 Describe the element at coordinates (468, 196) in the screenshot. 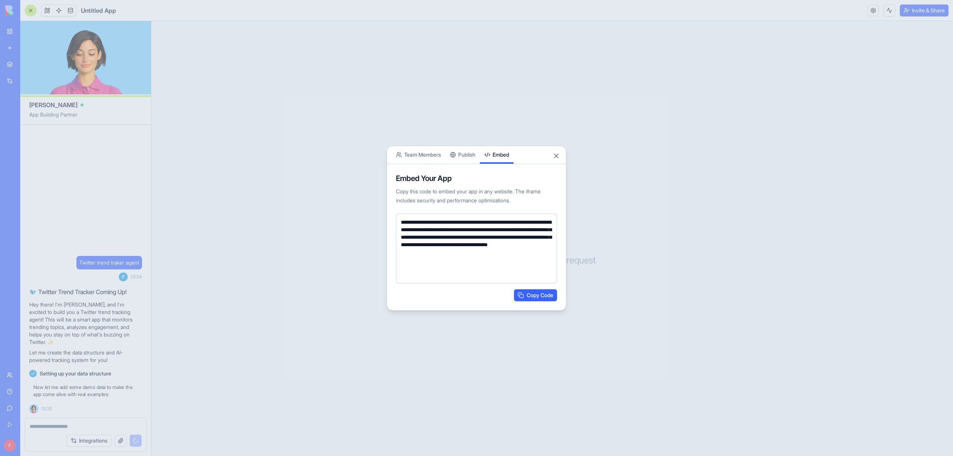

I see `span: Copy this code to embed your app in any website. The iframe includes security and performance opt...` at that location.